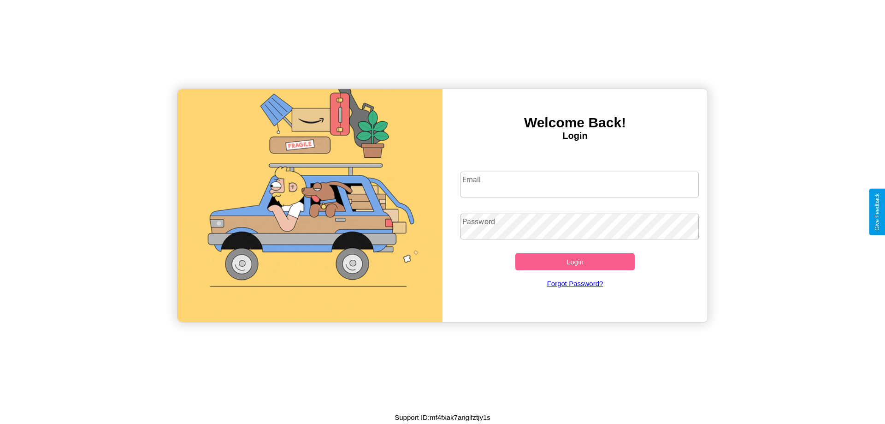 This screenshot has width=885, height=424. I want to click on img: gif, so click(310, 205).